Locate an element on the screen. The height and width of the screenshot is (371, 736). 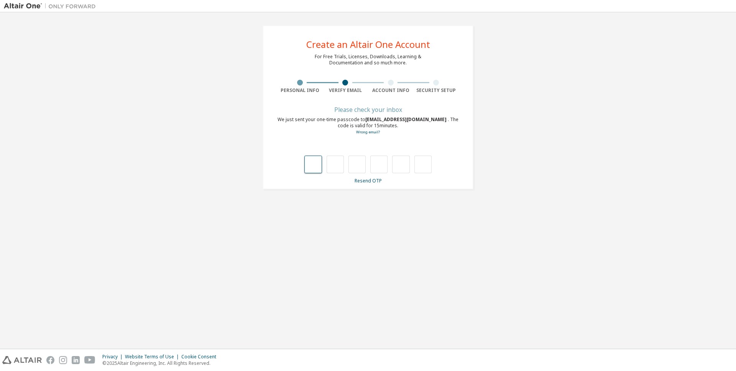
img: linkedin.svg is located at coordinates (75, 360).